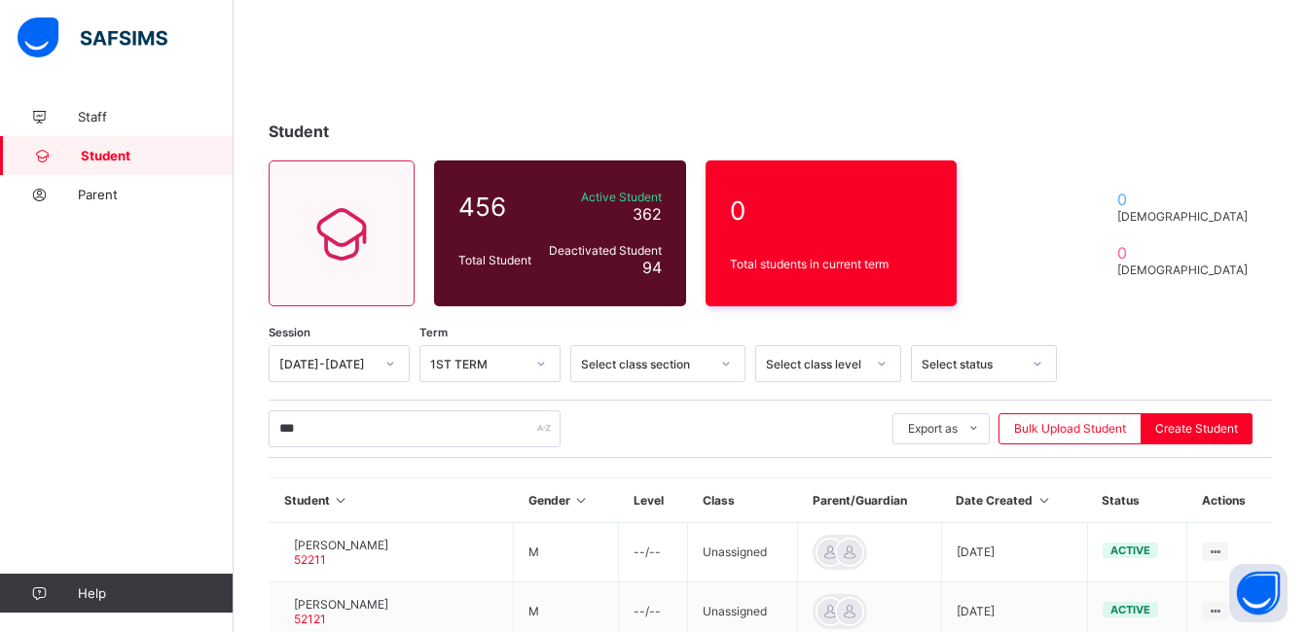  What do you see at coordinates (391, 501) in the screenshot?
I see `th: Student` at bounding box center [391, 501].